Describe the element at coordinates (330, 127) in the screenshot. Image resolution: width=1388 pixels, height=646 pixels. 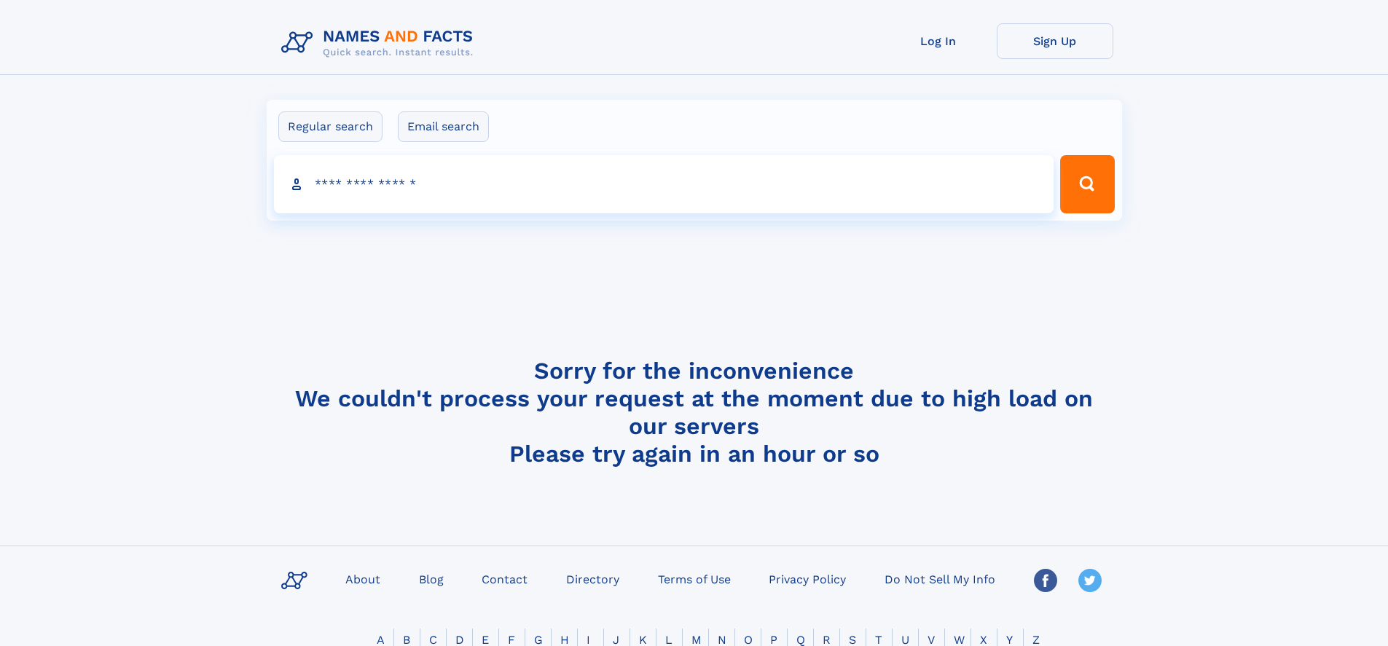
I see `label: Regular search` at that location.